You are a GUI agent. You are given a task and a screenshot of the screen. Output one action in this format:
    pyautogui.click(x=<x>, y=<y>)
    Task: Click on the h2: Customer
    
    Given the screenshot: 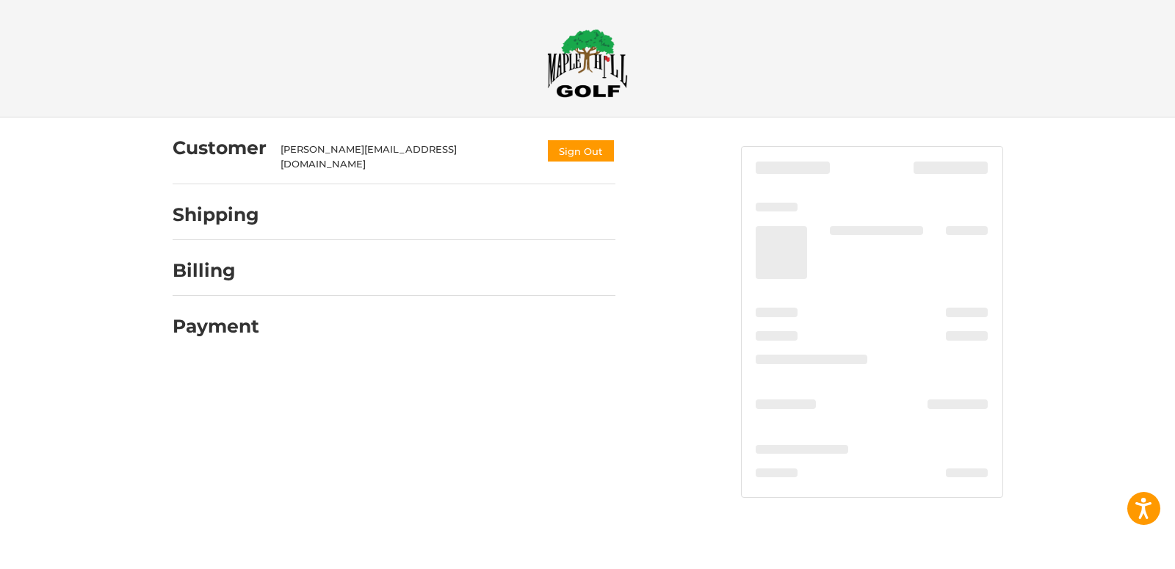 What is the action you would take?
    pyautogui.click(x=220, y=148)
    